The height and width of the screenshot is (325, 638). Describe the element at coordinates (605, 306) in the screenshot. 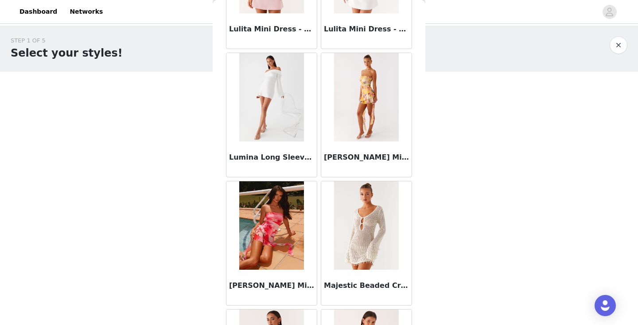

I see `div: Open Intercom Messenger` at that location.